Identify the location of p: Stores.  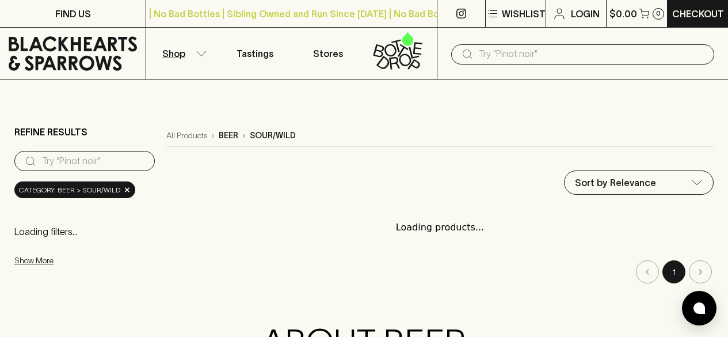
(328, 53).